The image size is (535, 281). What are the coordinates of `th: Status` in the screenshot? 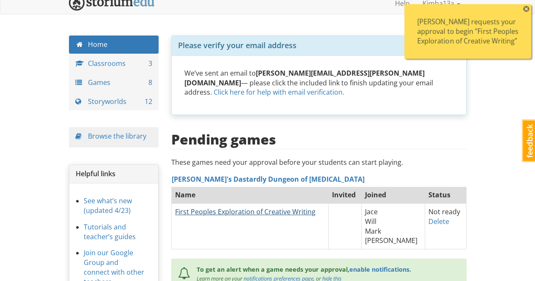 It's located at (445, 195).